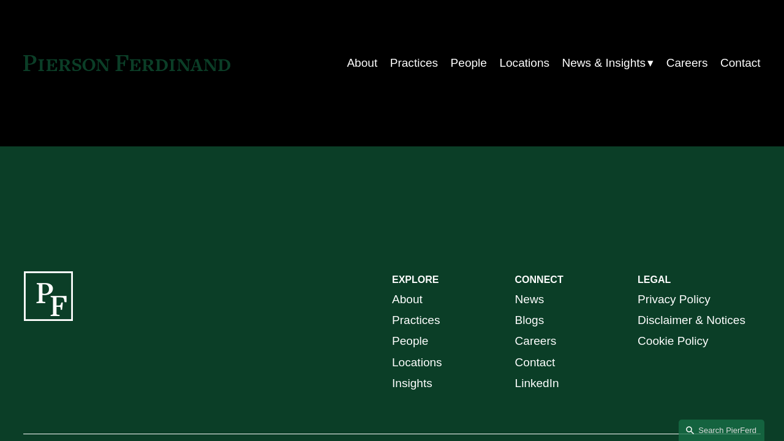  Describe the element at coordinates (539, 279) in the screenshot. I see `strong: CONNECT` at that location.